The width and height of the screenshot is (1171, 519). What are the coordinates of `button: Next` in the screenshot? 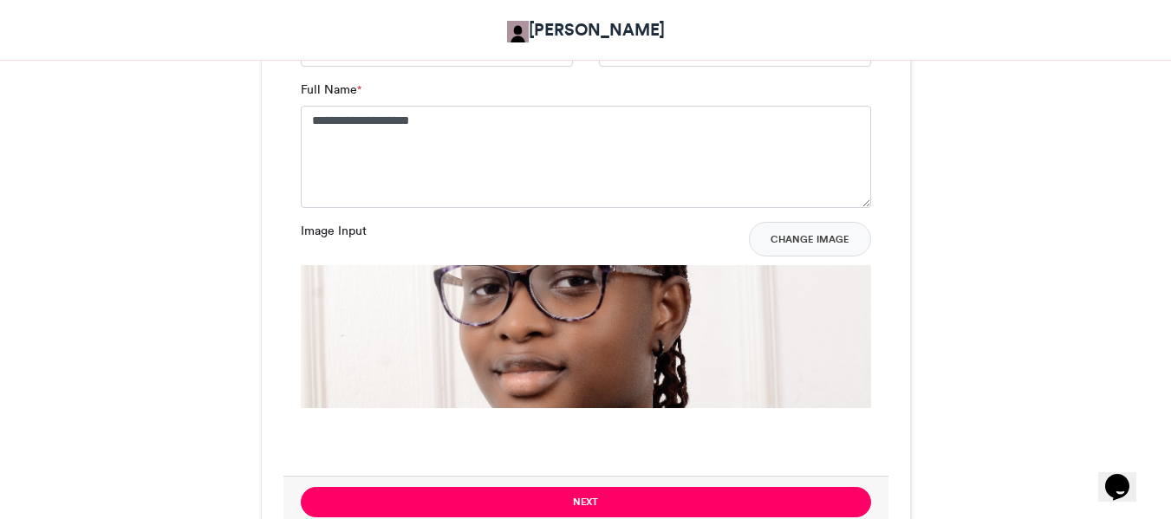 It's located at (586, 502).